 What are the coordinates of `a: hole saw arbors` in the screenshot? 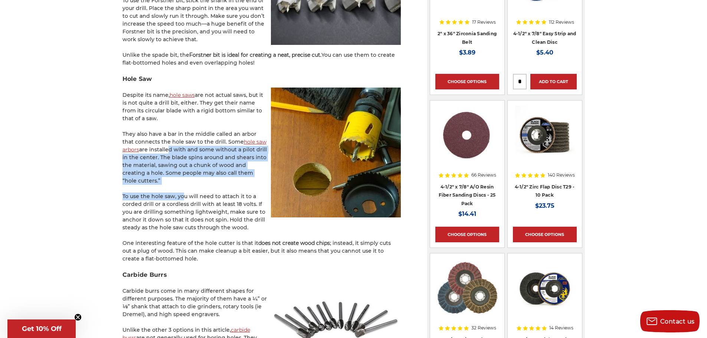 It's located at (194, 145).